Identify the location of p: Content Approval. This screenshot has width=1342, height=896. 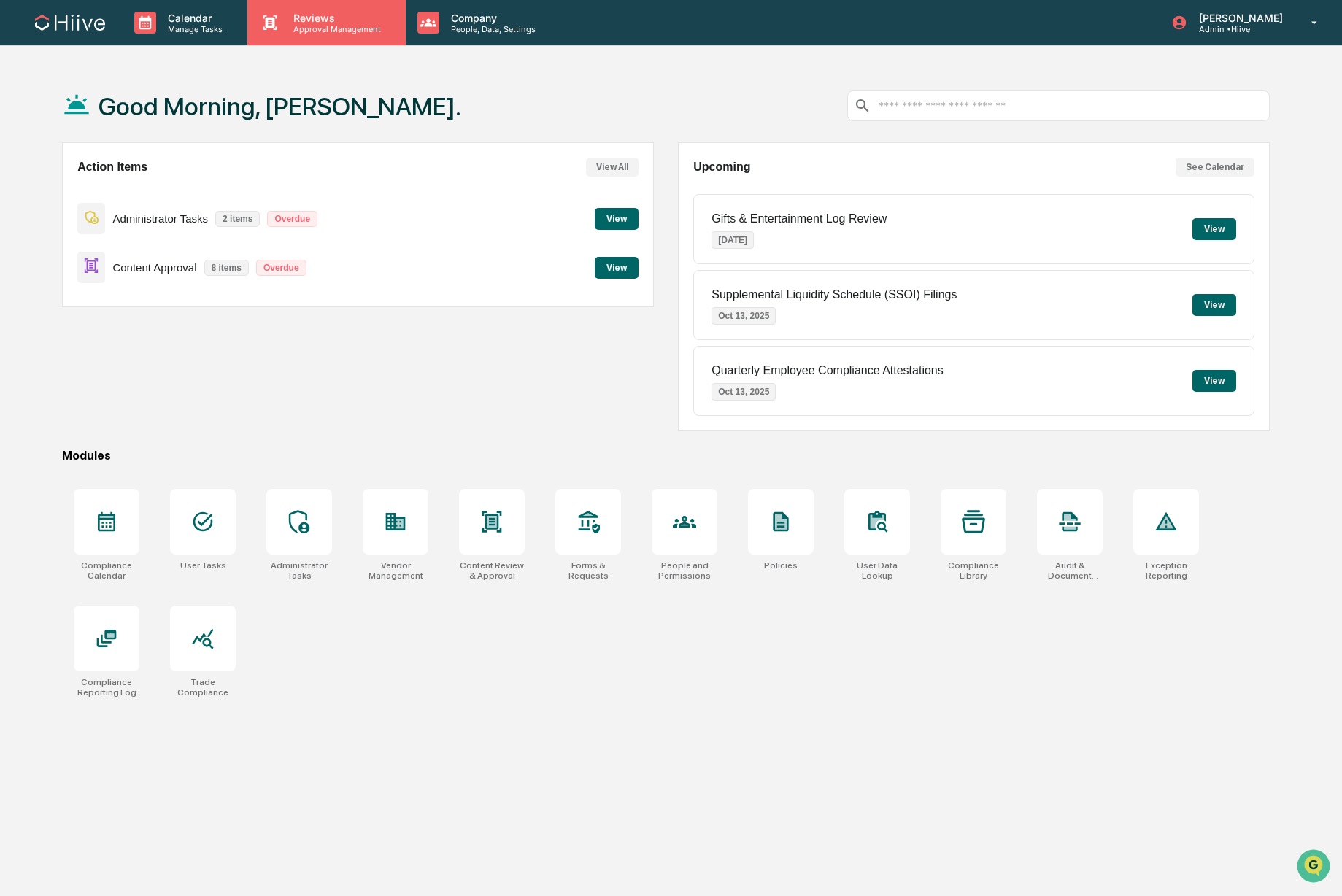
(154, 267).